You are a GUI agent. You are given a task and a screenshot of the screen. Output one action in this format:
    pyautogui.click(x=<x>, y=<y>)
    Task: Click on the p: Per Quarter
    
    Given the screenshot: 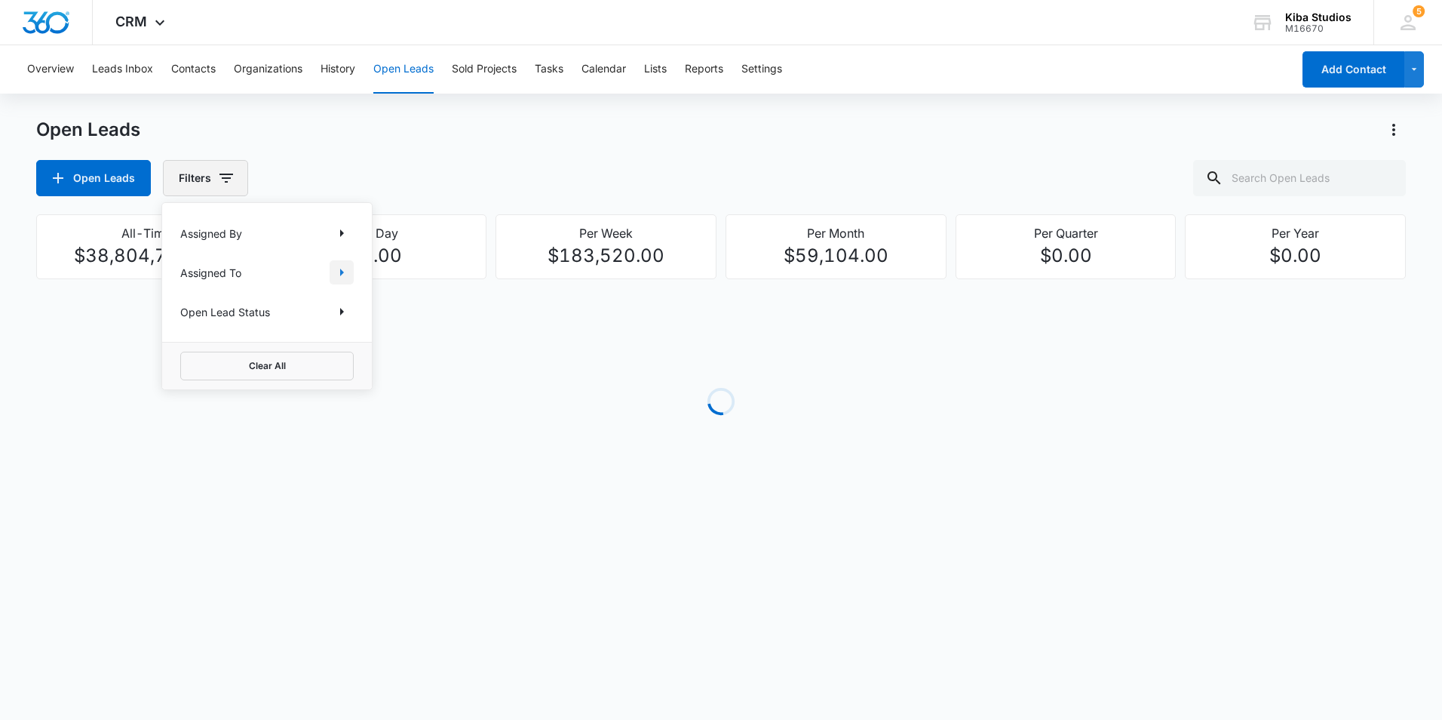 What is the action you would take?
    pyautogui.click(x=1066, y=233)
    